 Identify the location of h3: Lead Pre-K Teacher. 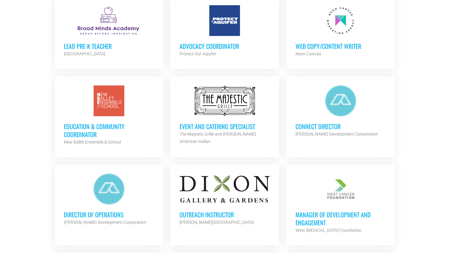
(109, 46).